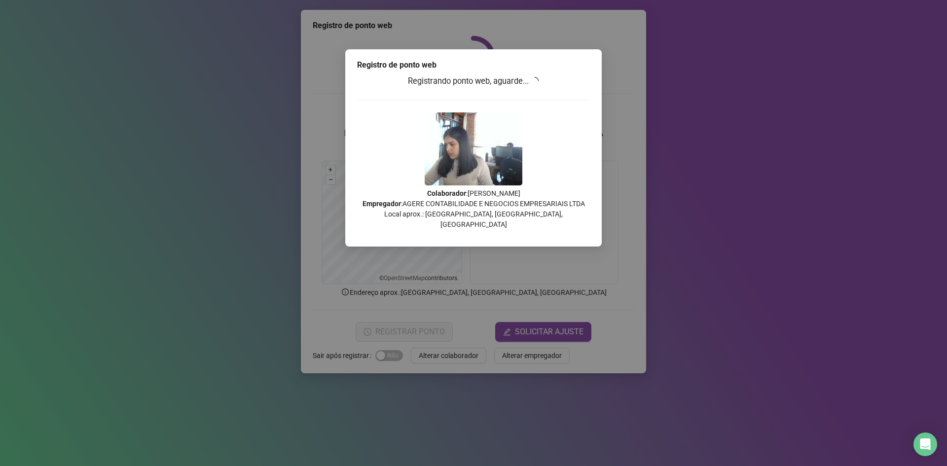 Image resolution: width=947 pixels, height=466 pixels. Describe the element at coordinates (382, 204) in the screenshot. I see `strong: Empregador` at that location.